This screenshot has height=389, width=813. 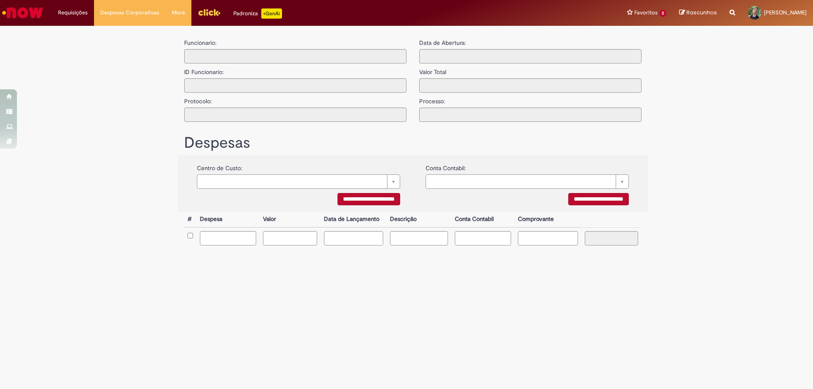 I want to click on span: Despesas Corporativas, so click(x=130, y=13).